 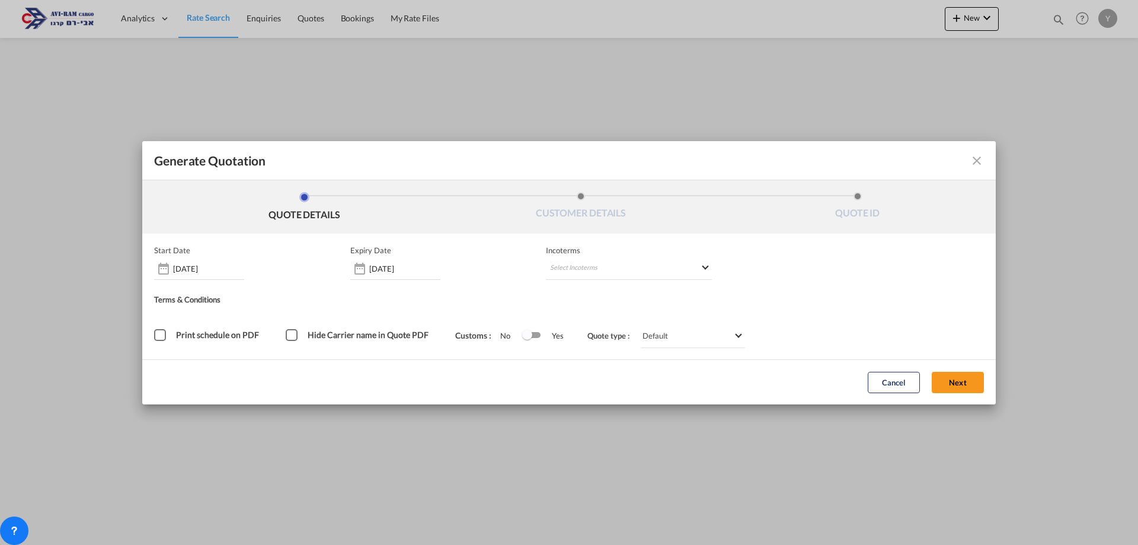 What do you see at coordinates (857, 208) in the screenshot?
I see `li: QUOTE ID` at bounding box center [857, 208].